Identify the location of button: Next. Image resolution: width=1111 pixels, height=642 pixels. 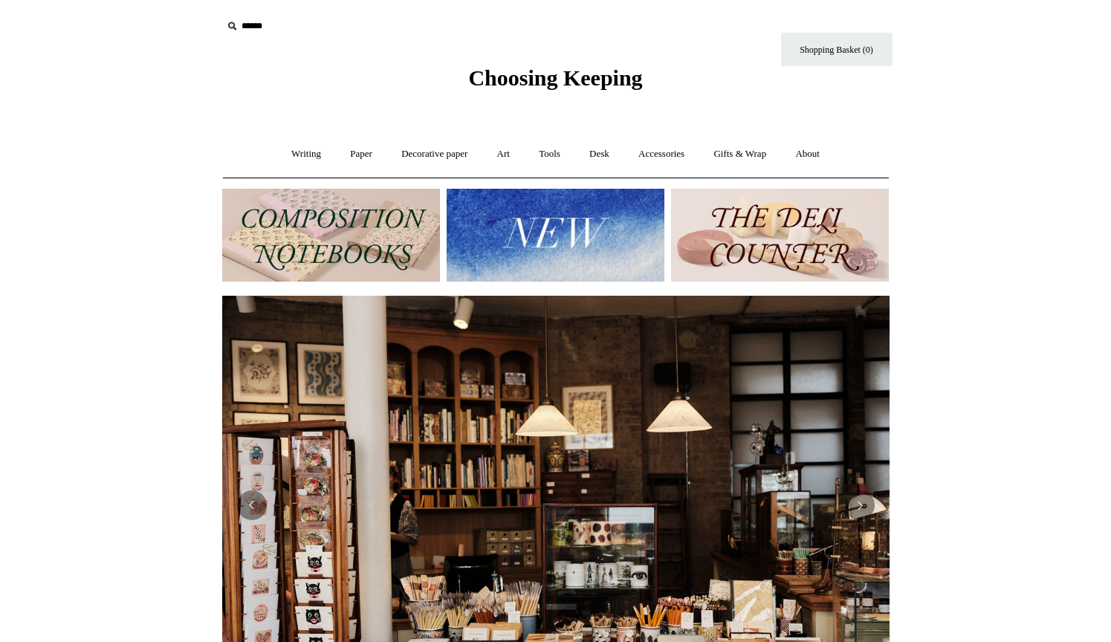
(860, 506).